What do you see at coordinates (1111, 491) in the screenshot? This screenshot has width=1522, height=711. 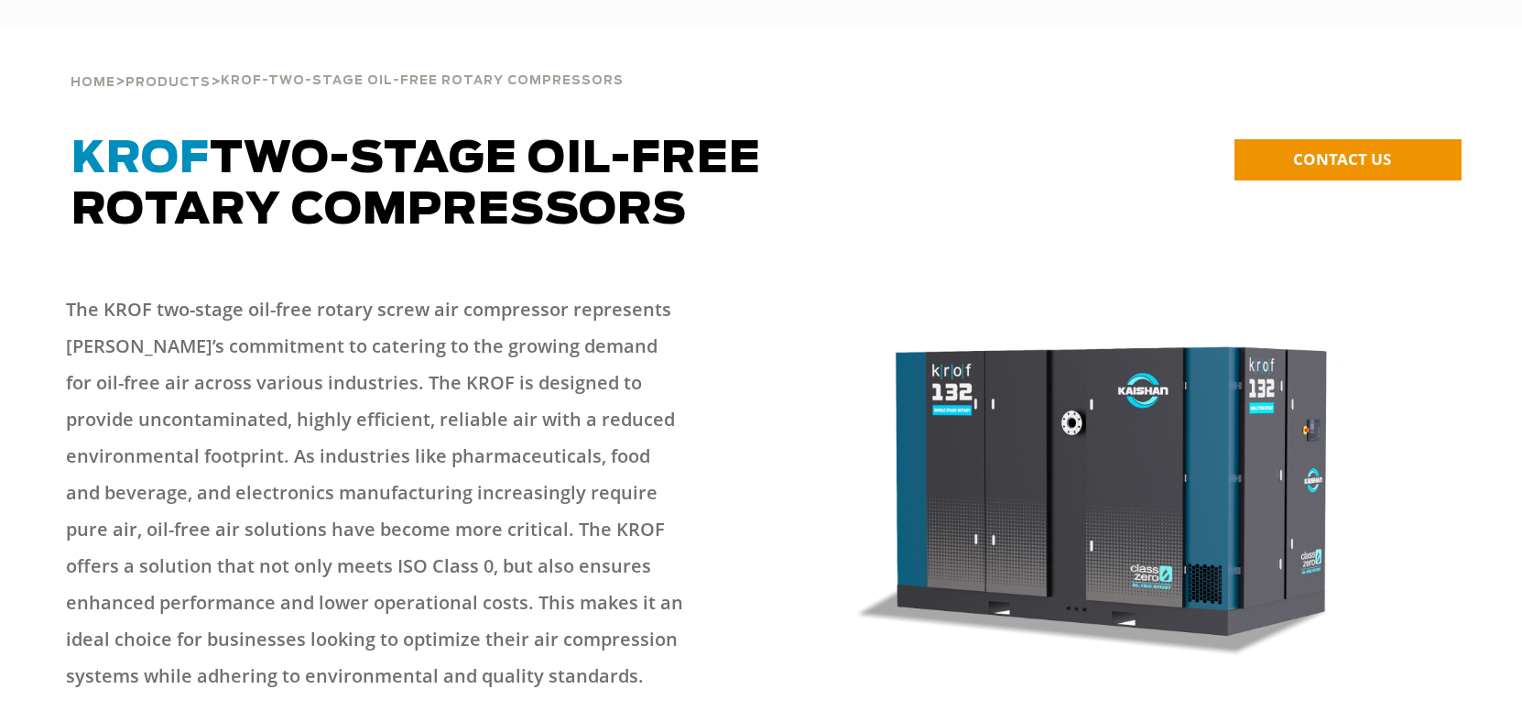 I see `img: krof132` at bounding box center [1111, 491].